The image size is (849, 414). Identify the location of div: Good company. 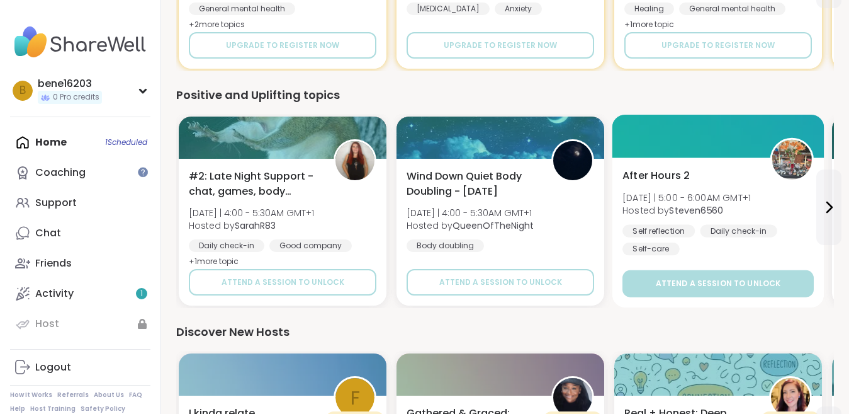
(310, 246).